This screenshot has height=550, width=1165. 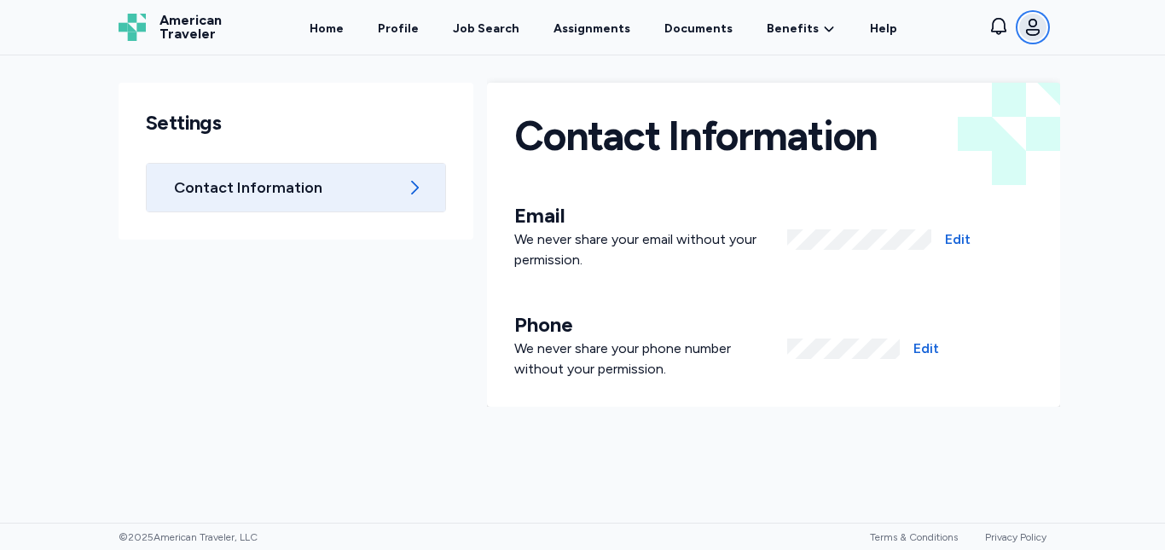 What do you see at coordinates (286, 188) in the screenshot?
I see `span: Contact Information` at bounding box center [286, 188].